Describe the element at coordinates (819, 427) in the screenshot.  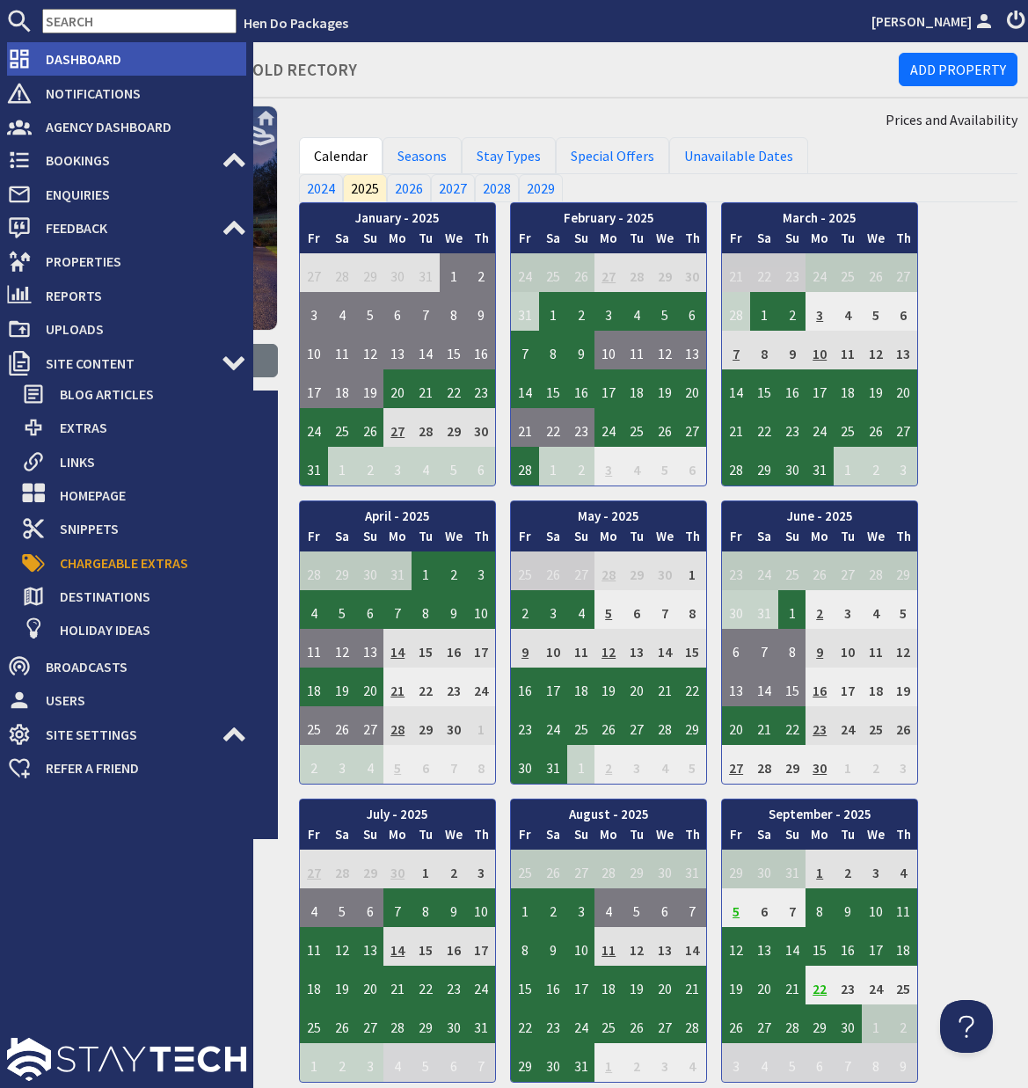
I see `td: 24` at that location.